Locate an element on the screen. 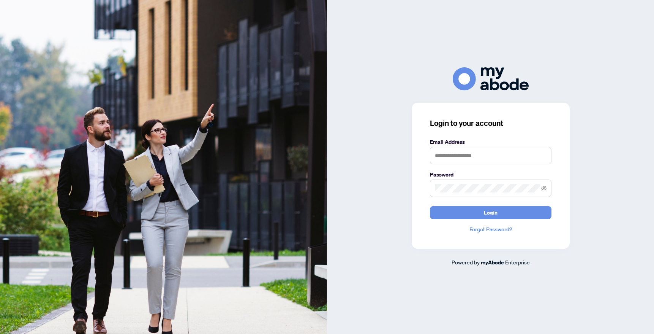  span: Enterprise is located at coordinates (518, 262).